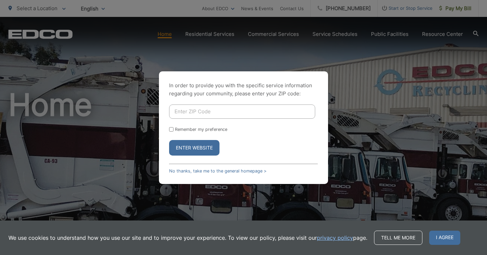 This screenshot has width=487, height=255. What do you see at coordinates (335, 238) in the screenshot?
I see `a: privacy policy` at bounding box center [335, 238].